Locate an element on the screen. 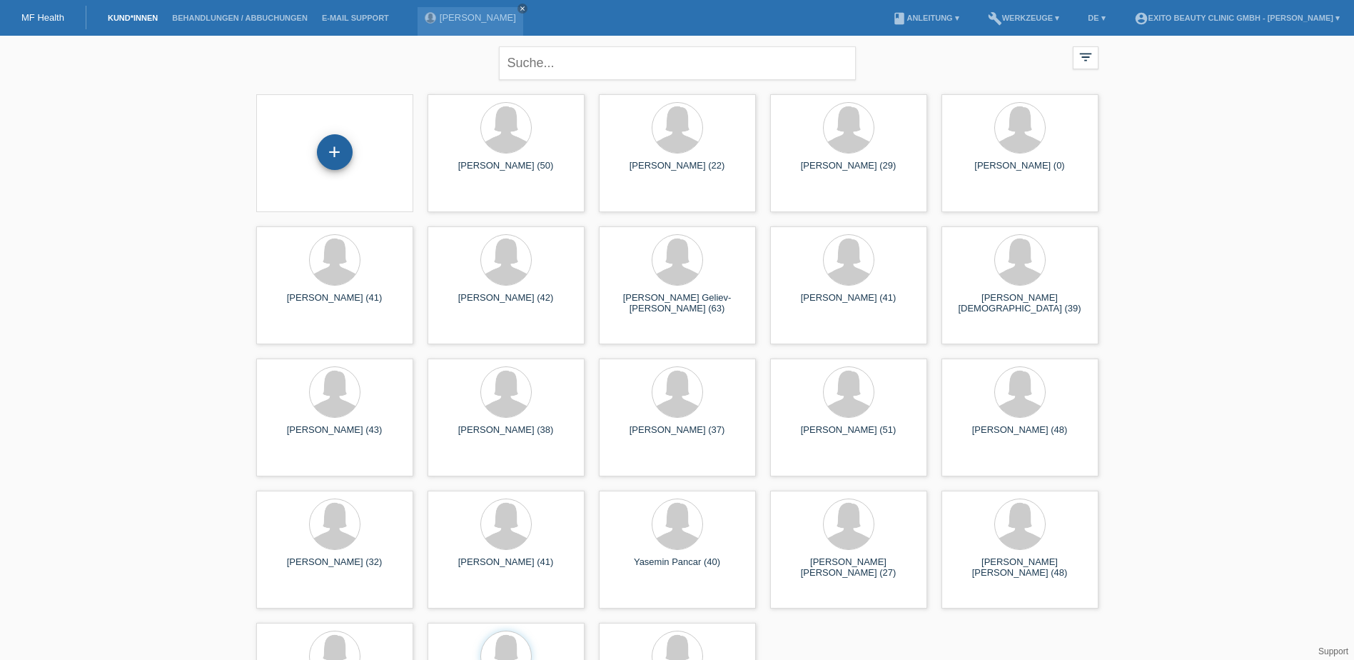  div: Kund*in hinzufügen is located at coordinates (335, 152).